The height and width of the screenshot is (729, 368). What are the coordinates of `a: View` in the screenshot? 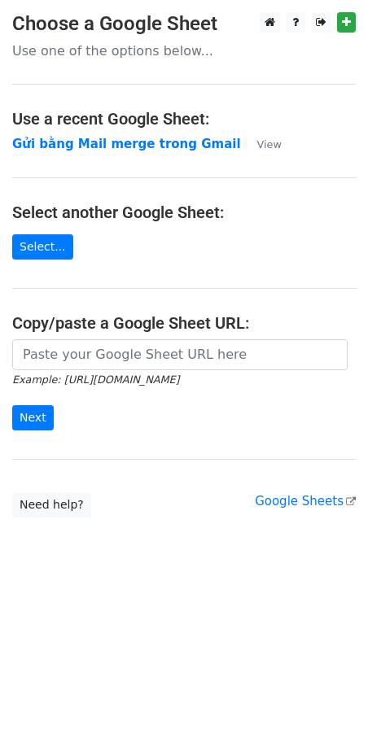 It's located at (261, 144).